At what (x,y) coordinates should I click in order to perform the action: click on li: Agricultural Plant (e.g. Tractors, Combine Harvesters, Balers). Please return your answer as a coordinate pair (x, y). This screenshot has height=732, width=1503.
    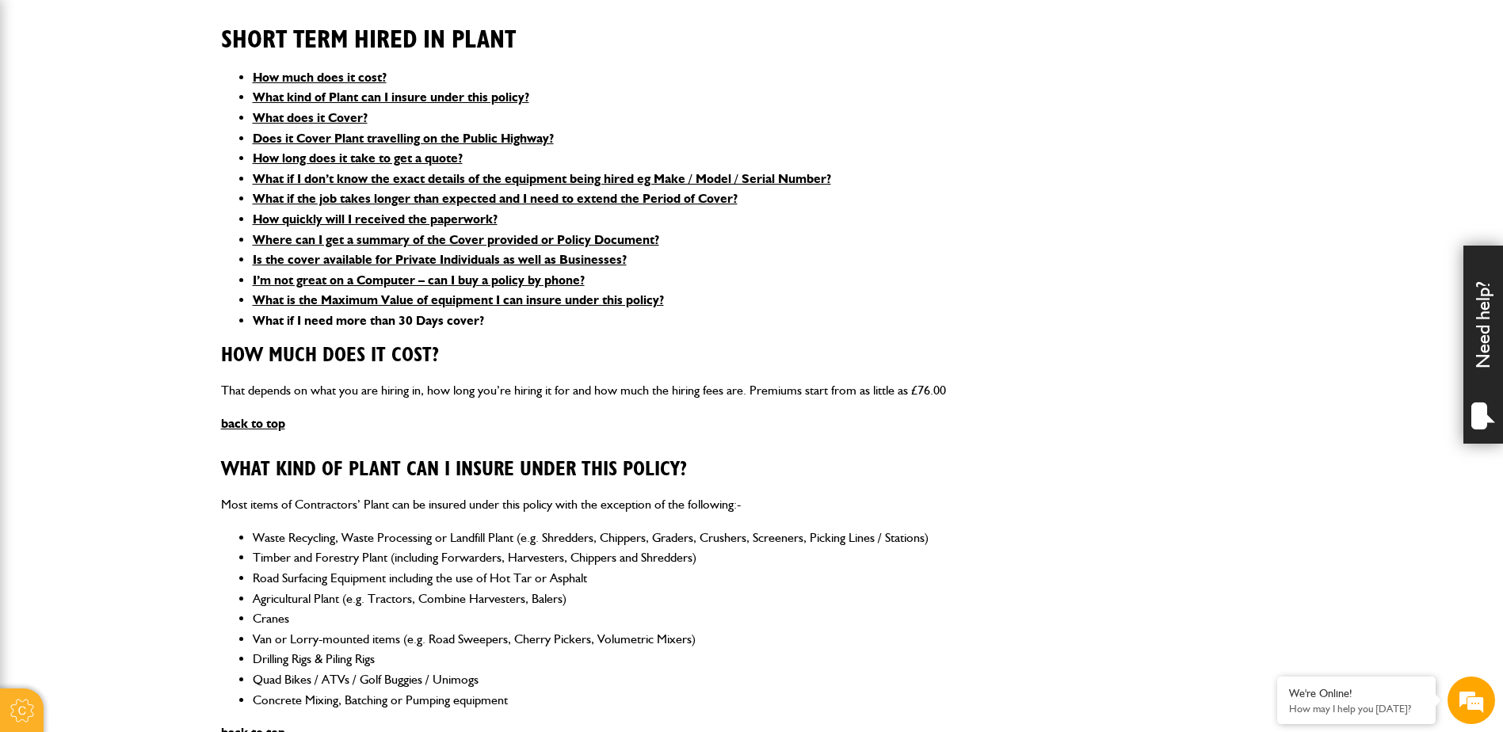
    Looking at the image, I should click on (768, 599).